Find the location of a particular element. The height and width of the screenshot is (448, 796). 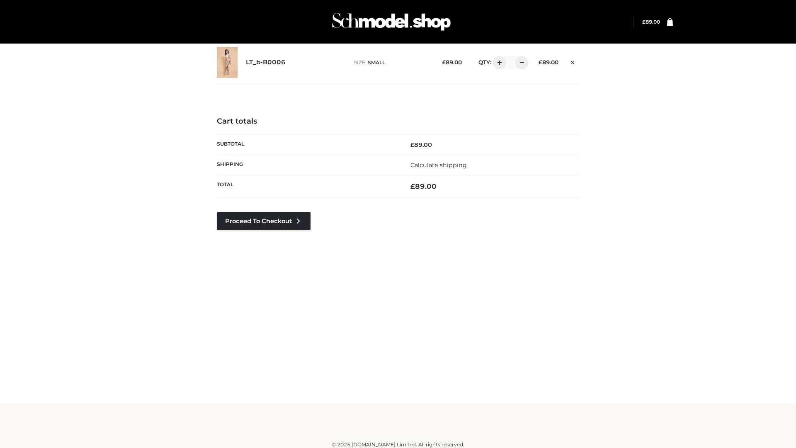

a: Remove this item is located at coordinates (573, 61).